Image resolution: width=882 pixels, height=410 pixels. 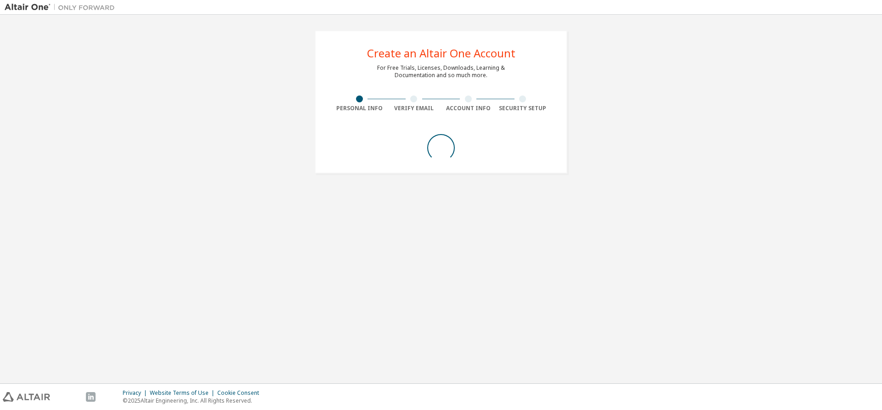 What do you see at coordinates (468, 108) in the screenshot?
I see `div: Account Info` at bounding box center [468, 108].